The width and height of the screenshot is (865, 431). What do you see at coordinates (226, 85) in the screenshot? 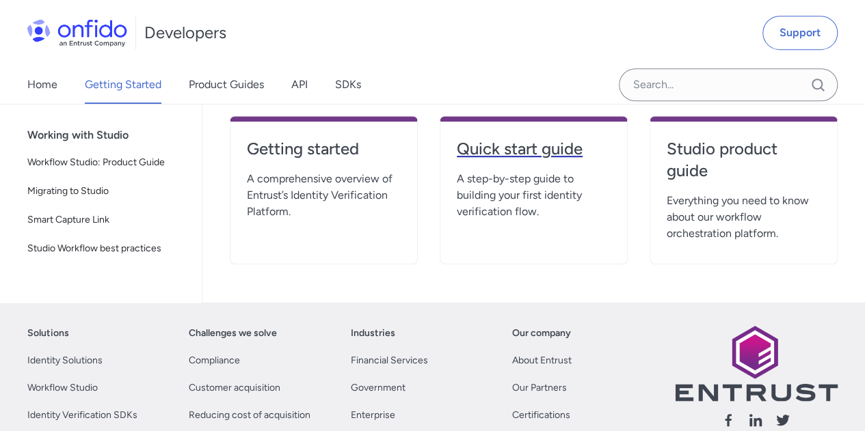
I see `a: Product Guides` at bounding box center [226, 85].